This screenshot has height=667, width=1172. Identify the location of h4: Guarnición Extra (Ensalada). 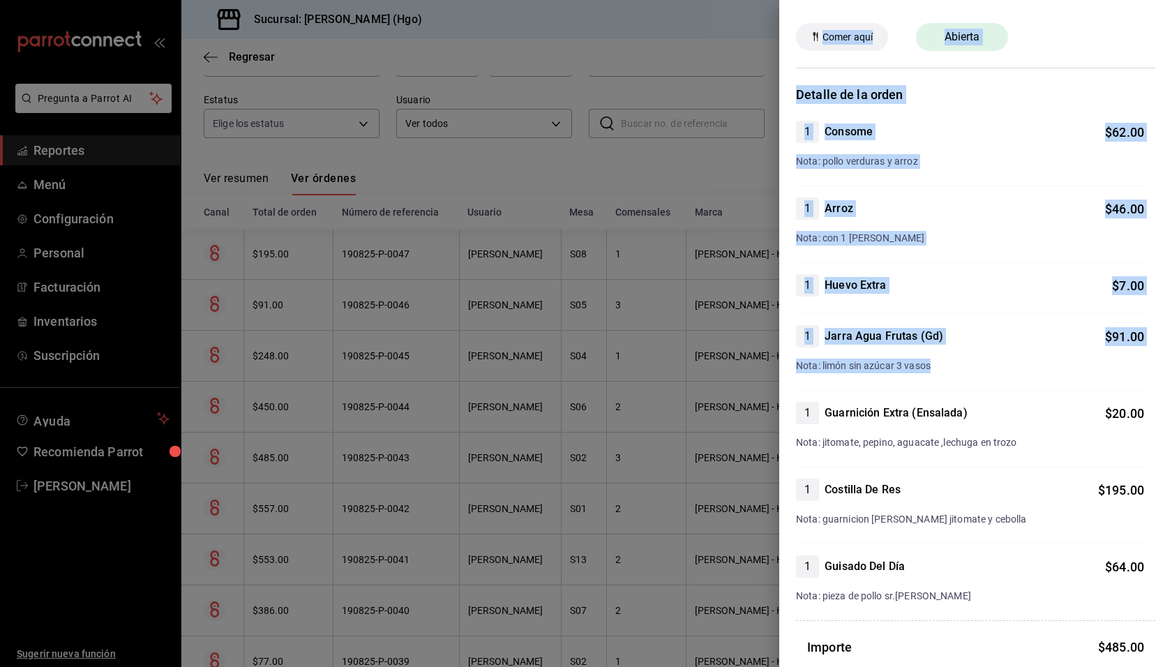
(896, 413).